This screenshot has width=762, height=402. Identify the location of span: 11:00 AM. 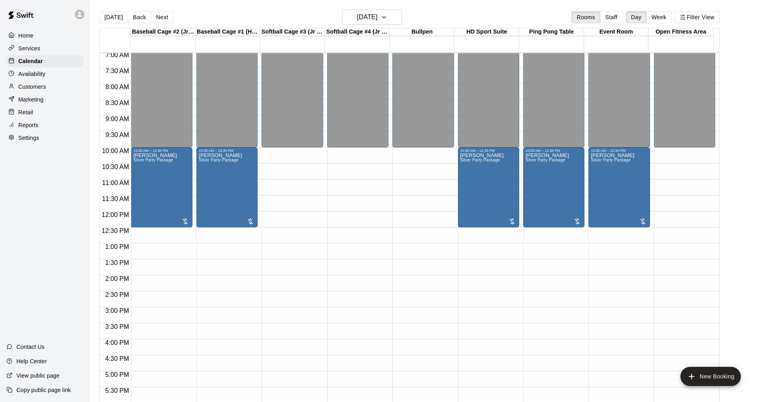
(116, 183).